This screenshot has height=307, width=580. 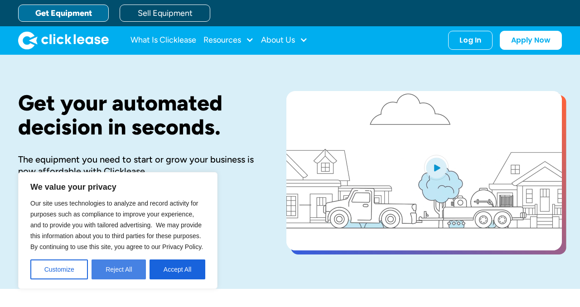 What do you see at coordinates (163, 40) in the screenshot?
I see `a: What Is Clicklease` at bounding box center [163, 40].